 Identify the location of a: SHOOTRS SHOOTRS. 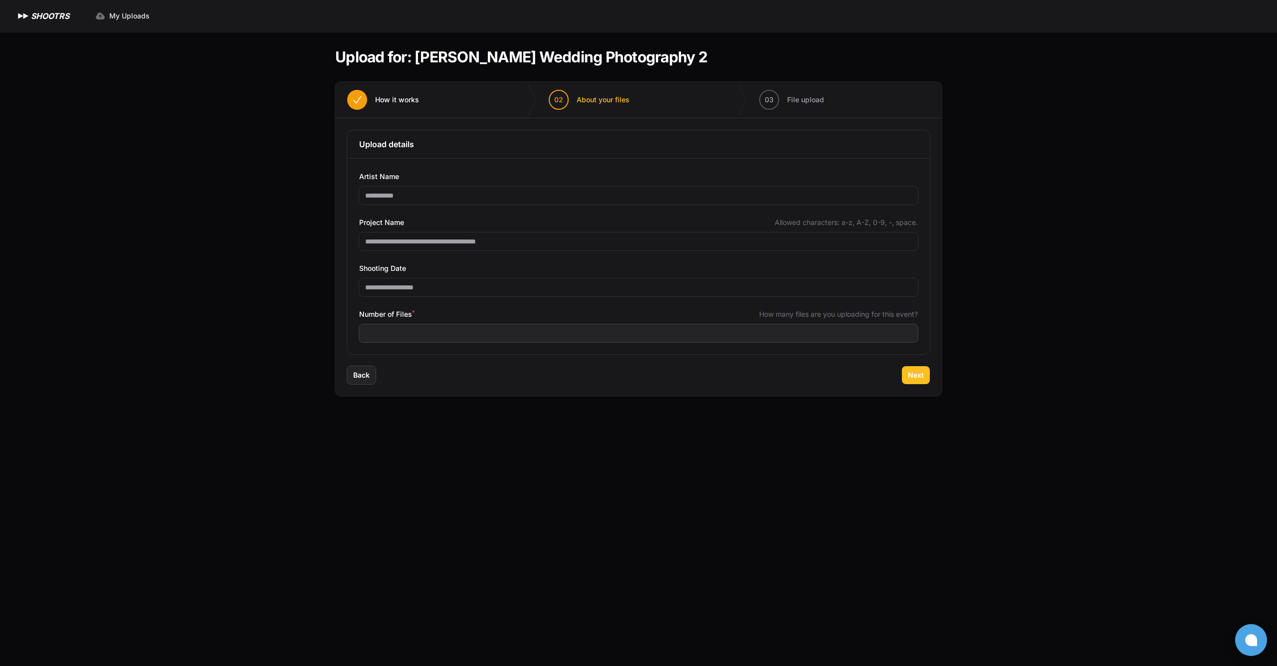
(42, 16).